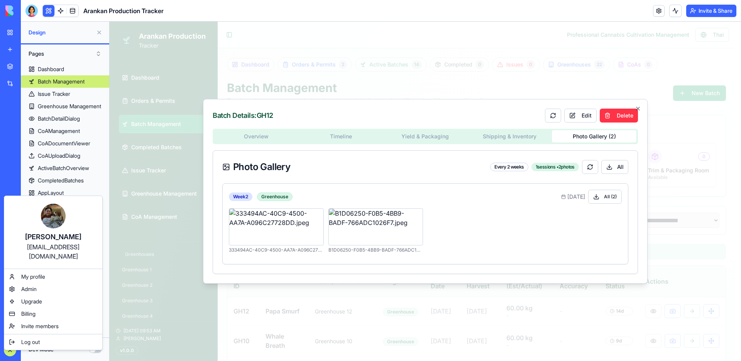 The height and width of the screenshot is (361, 741). Describe the element at coordinates (147, 115) in the screenshot. I see `button: Overview` at that location.